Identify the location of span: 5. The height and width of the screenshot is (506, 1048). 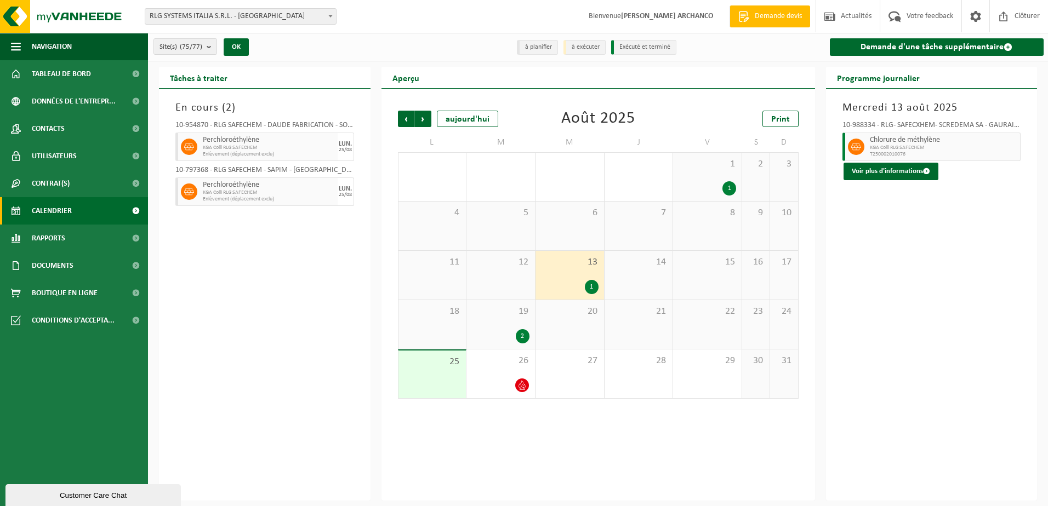
(500, 213).